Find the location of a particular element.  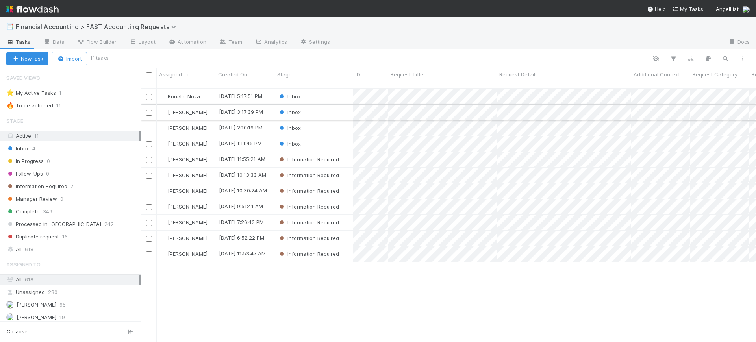

button: NewTask is located at coordinates (27, 59).